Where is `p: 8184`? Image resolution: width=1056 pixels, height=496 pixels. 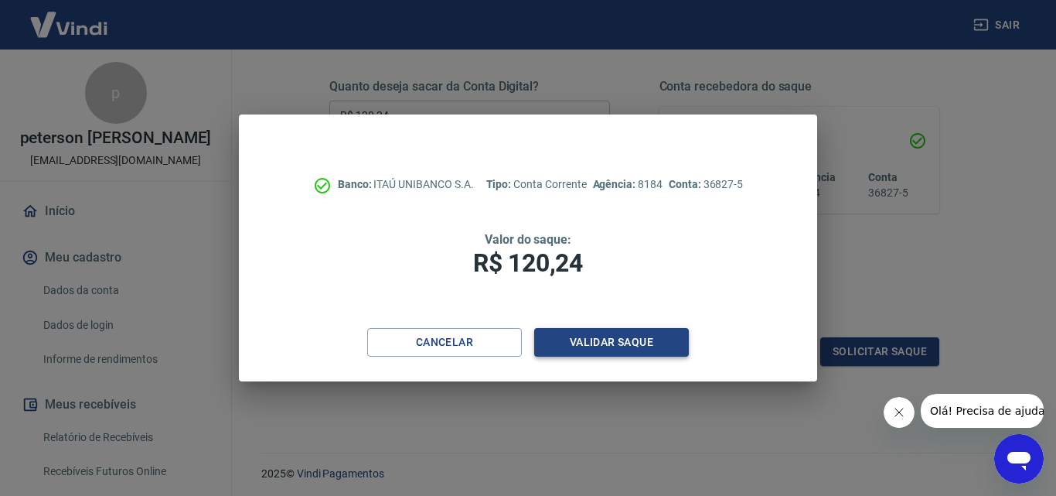 p: 8184 is located at coordinates (628, 184).